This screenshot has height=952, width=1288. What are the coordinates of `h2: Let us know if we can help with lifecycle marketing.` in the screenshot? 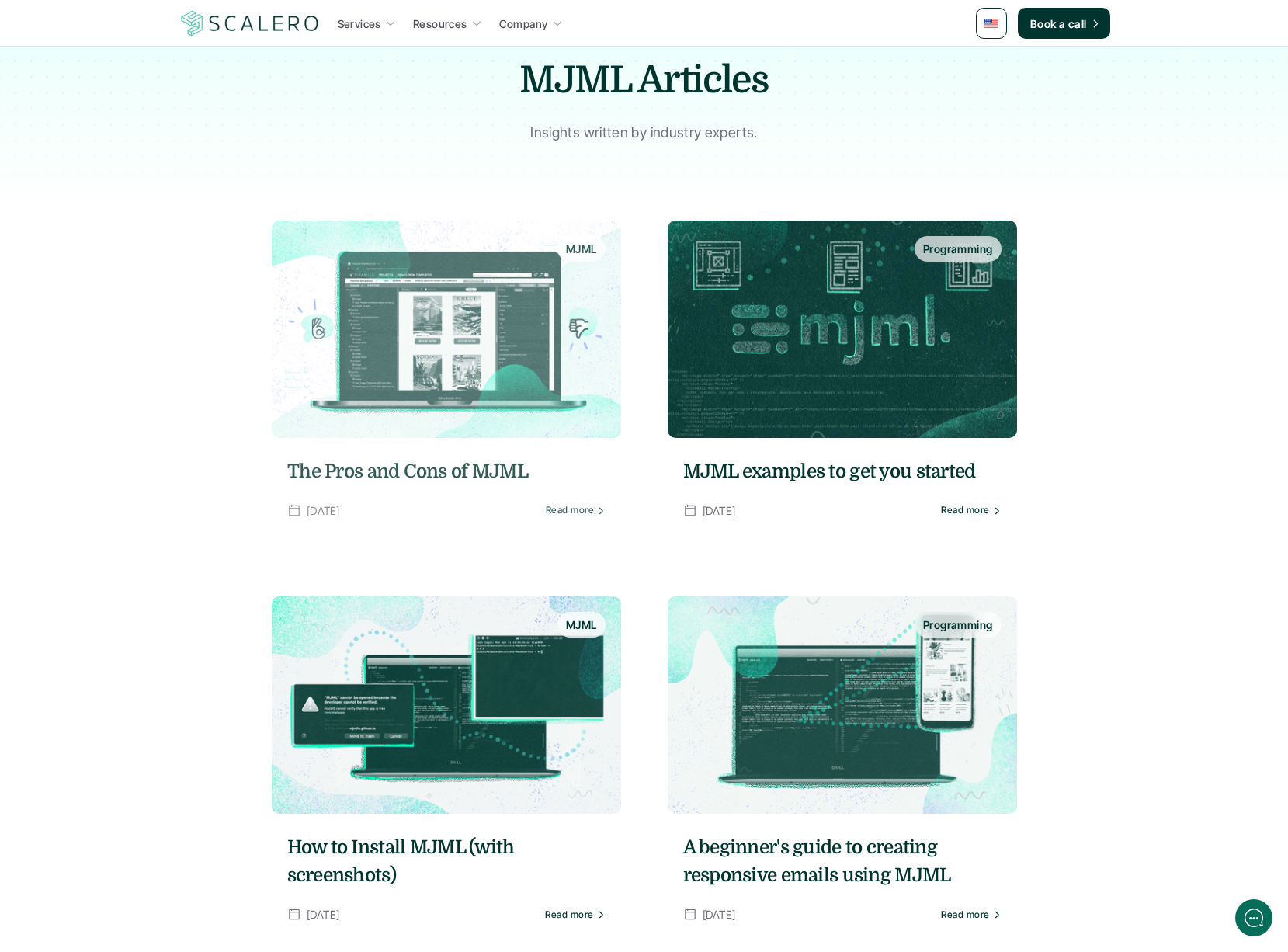 It's located at (155, 140).